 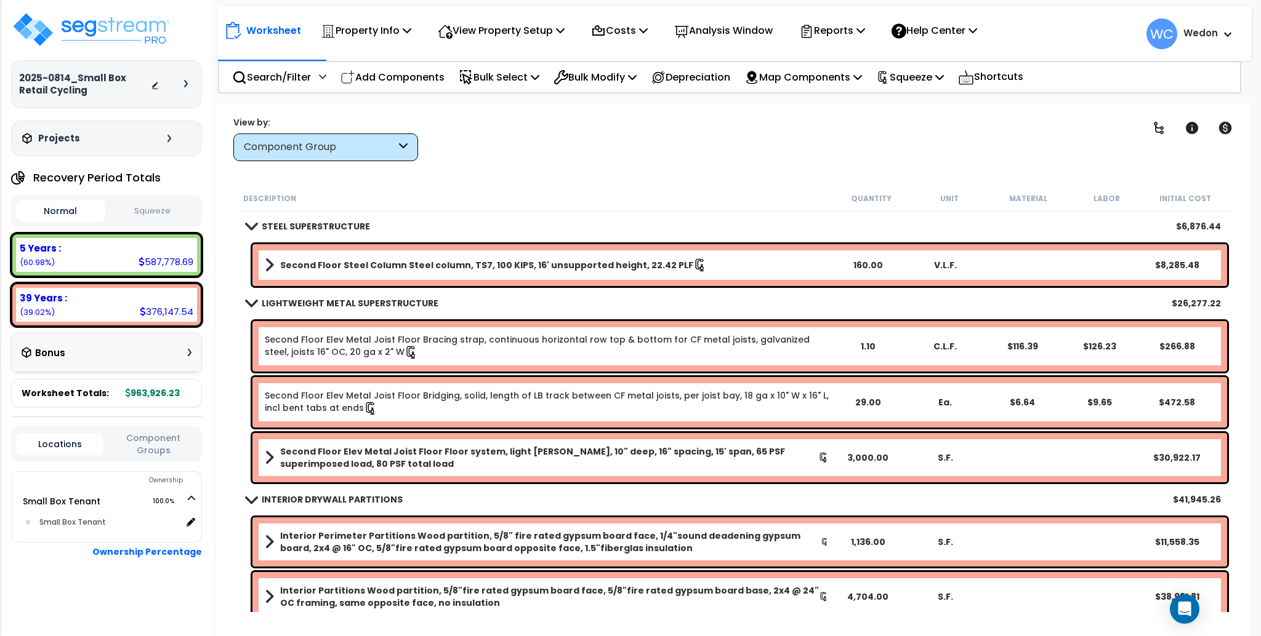 I want to click on div: 160.00, so click(x=867, y=265).